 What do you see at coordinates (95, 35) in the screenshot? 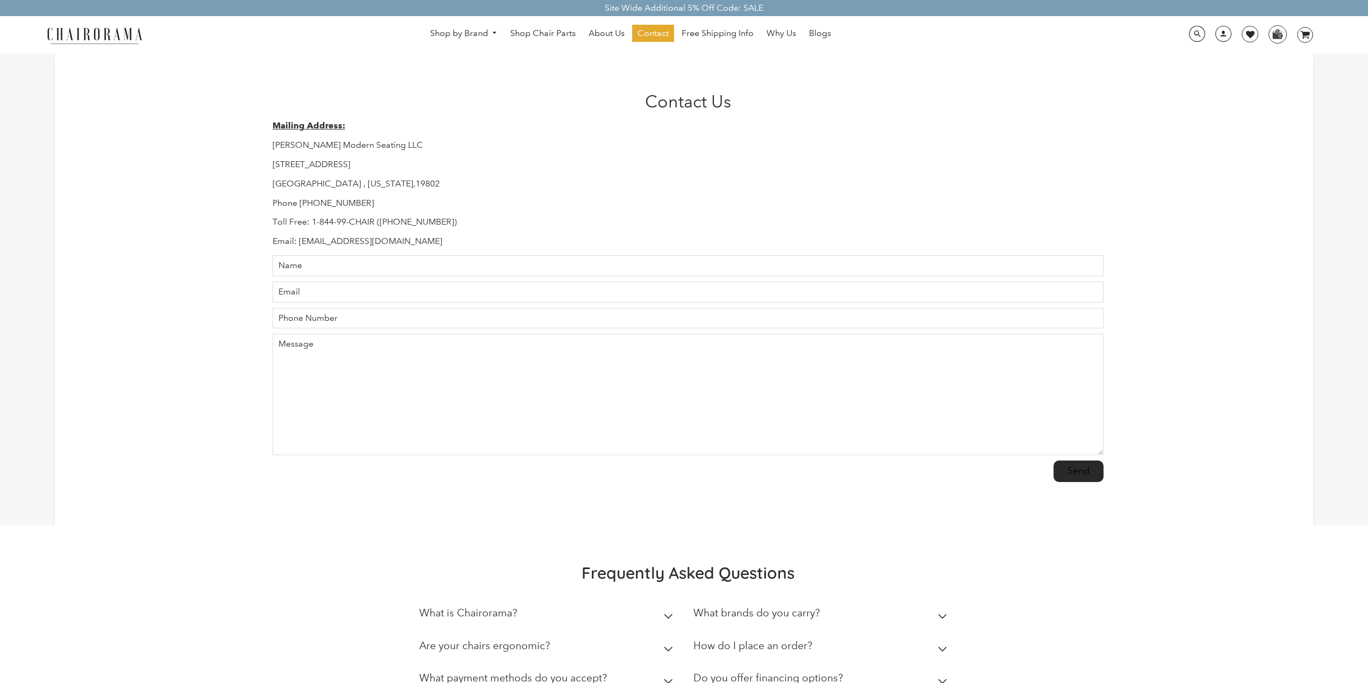
I see `img: chairorama` at bounding box center [95, 35].